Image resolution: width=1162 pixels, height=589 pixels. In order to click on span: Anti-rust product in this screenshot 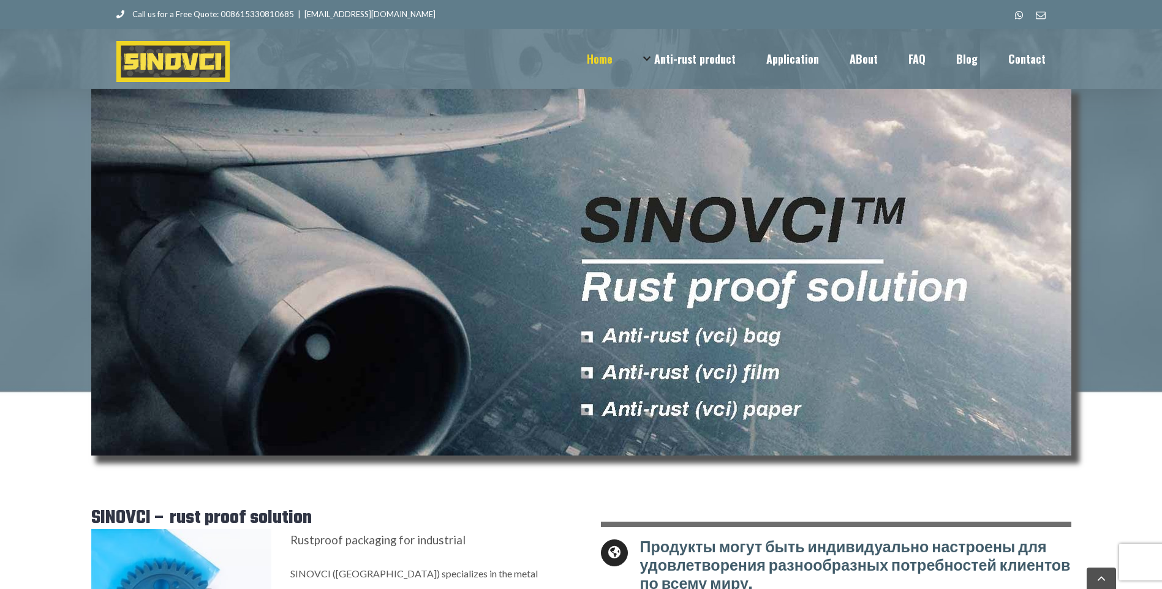, I will do `click(695, 59)`.